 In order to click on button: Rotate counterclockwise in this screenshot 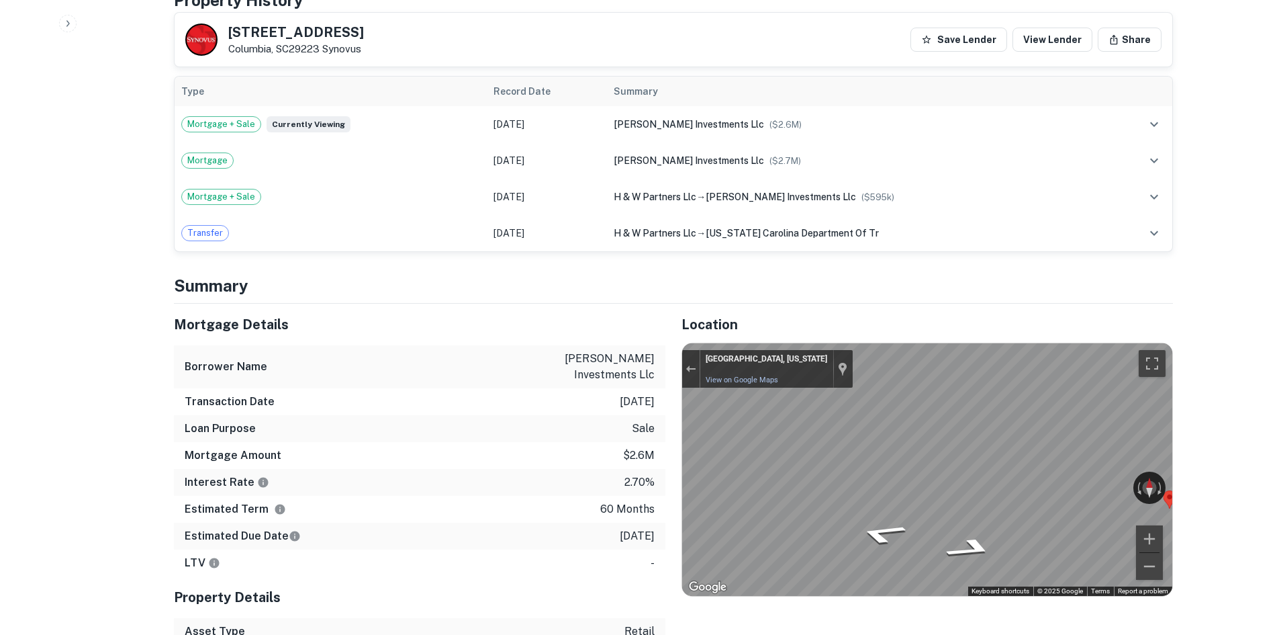, I will do `click(1138, 488)`.